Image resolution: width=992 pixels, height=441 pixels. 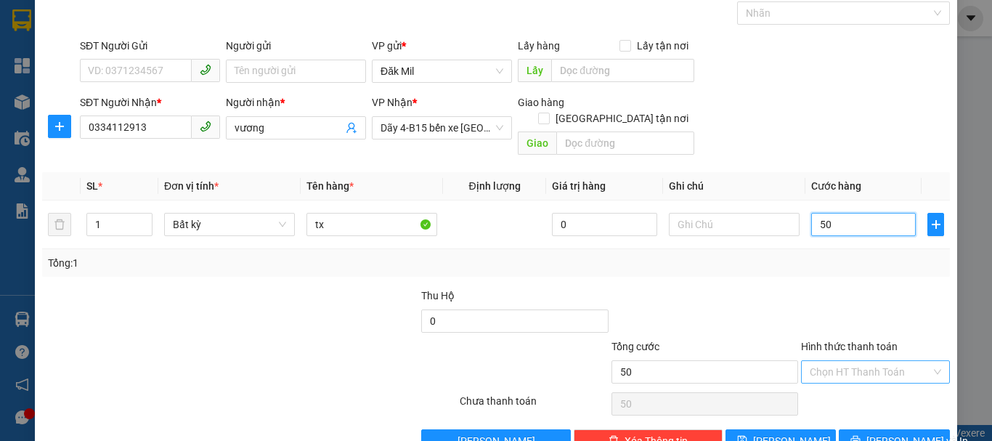 What do you see at coordinates (150, 46) in the screenshot?
I see `div: SĐT Người Gửi` at bounding box center [150, 46].